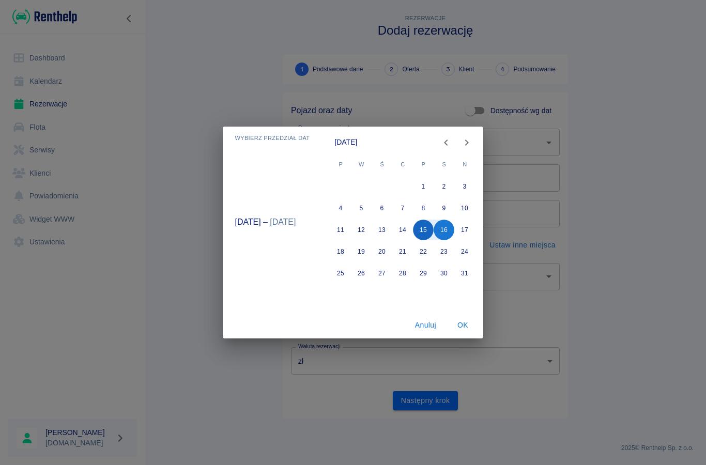 The height and width of the screenshot is (465, 706). What do you see at coordinates (362, 273) in the screenshot?
I see `button: 26` at bounding box center [362, 273].